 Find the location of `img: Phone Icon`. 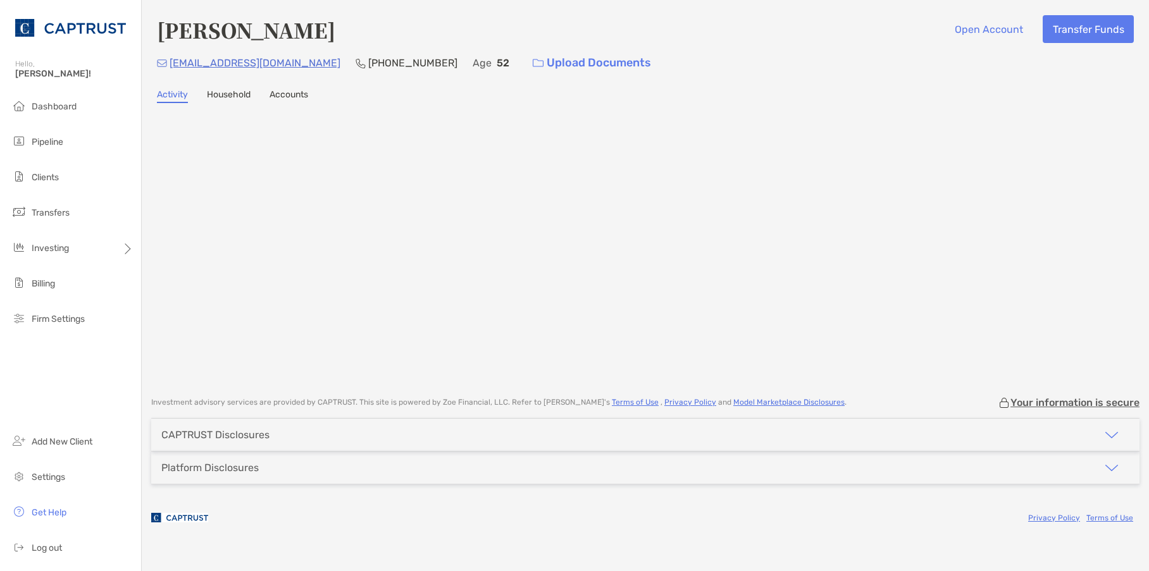

img: Phone Icon is located at coordinates (361, 63).